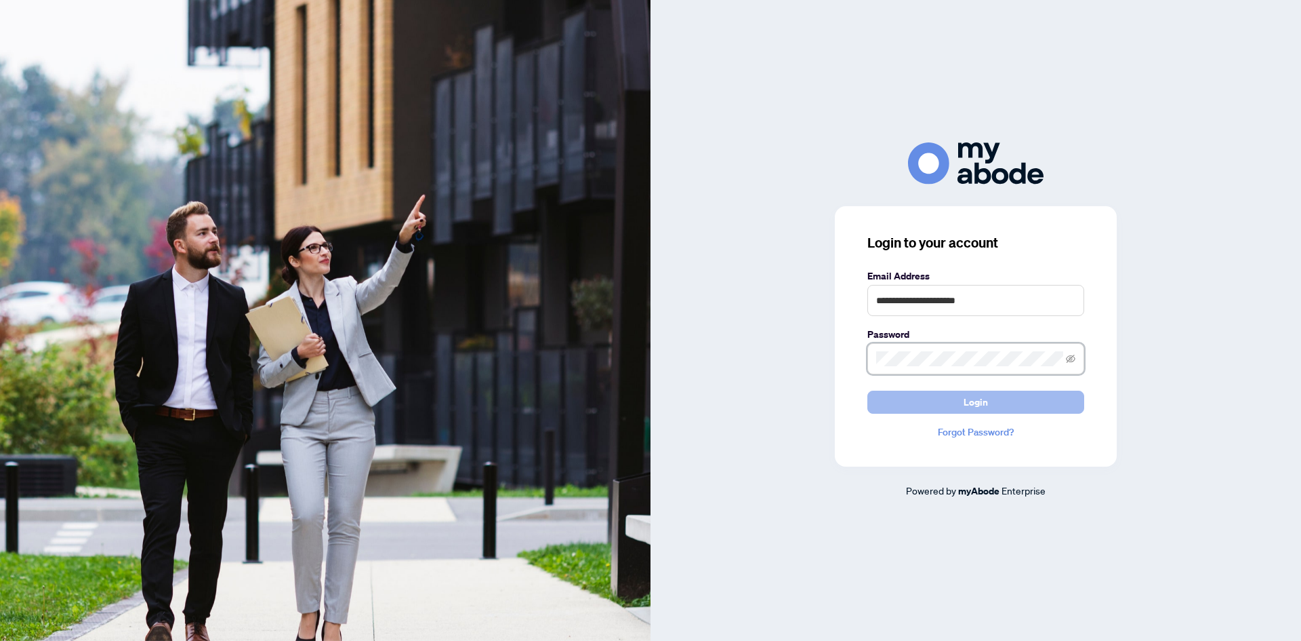  I want to click on a: Forgot Password?, so click(976, 432).